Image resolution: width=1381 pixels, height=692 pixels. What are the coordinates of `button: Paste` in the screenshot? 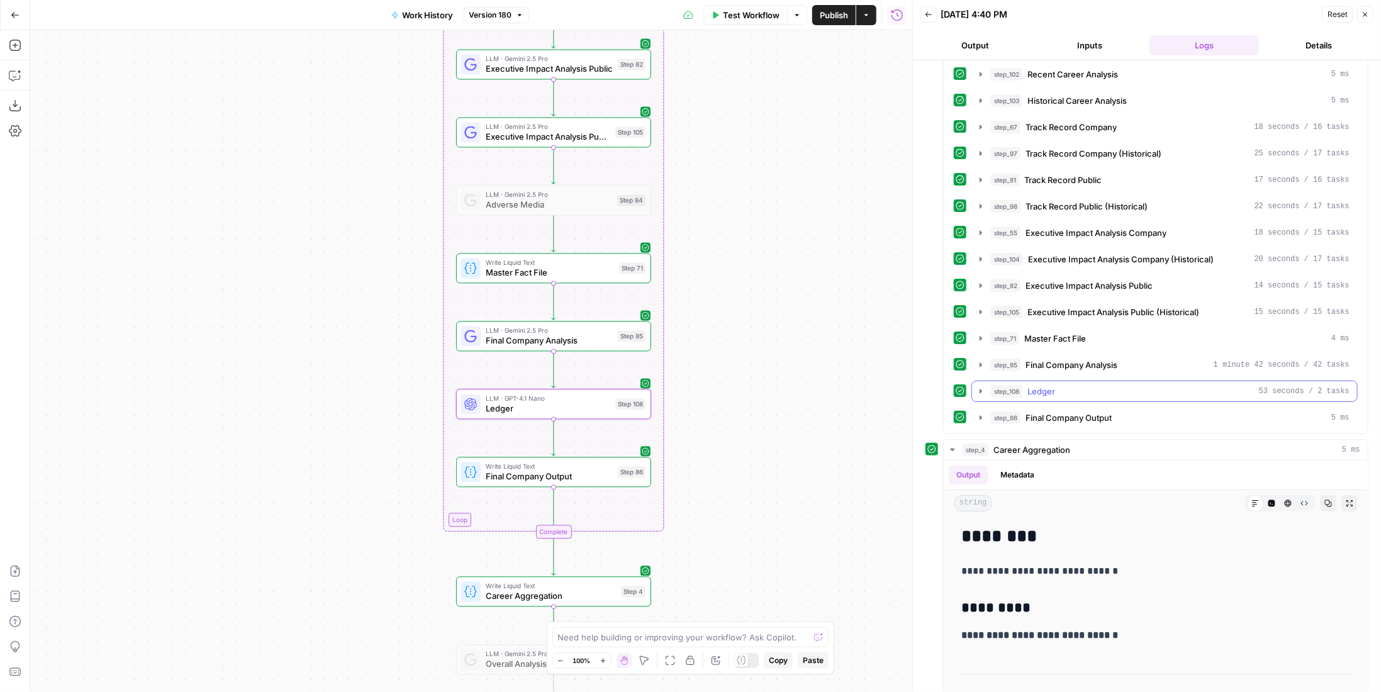 It's located at (813, 660).